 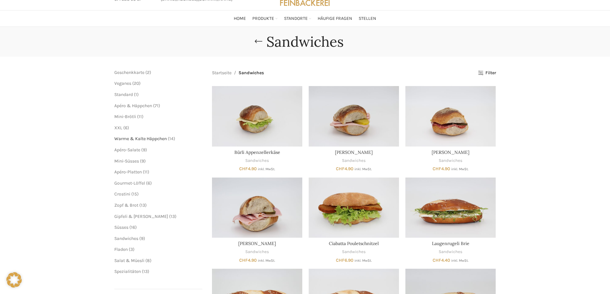 What do you see at coordinates (148, 261) in the screenshot?
I see `span: 8` at bounding box center [148, 261].